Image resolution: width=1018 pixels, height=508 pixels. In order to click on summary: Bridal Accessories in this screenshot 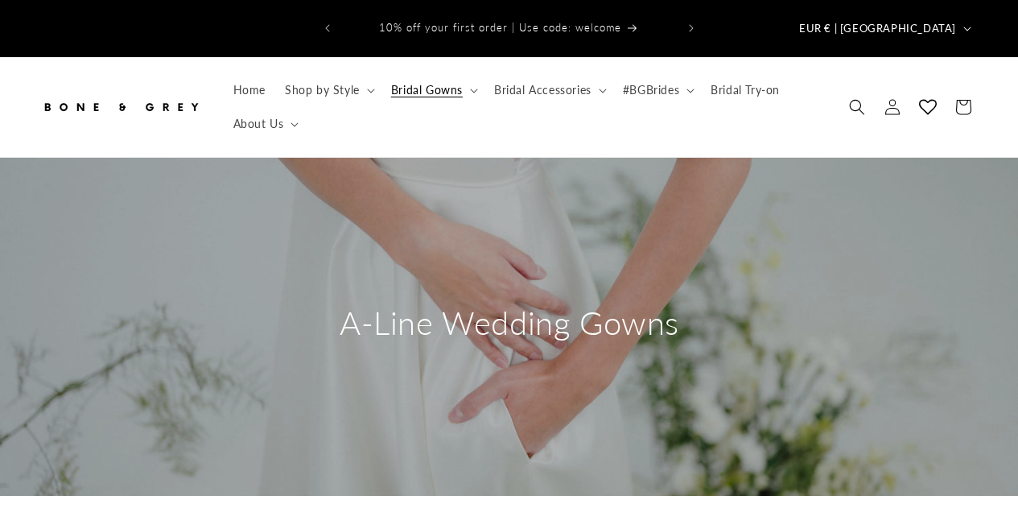, I will do `click(549, 90)`.